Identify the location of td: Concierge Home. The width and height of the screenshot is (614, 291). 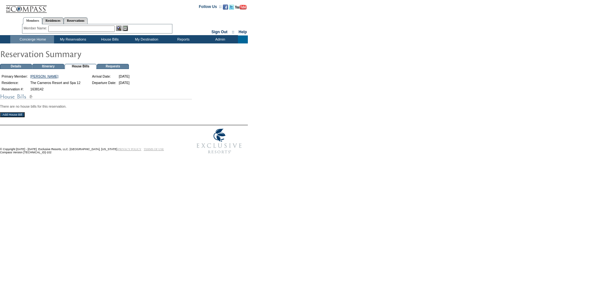
(32, 39).